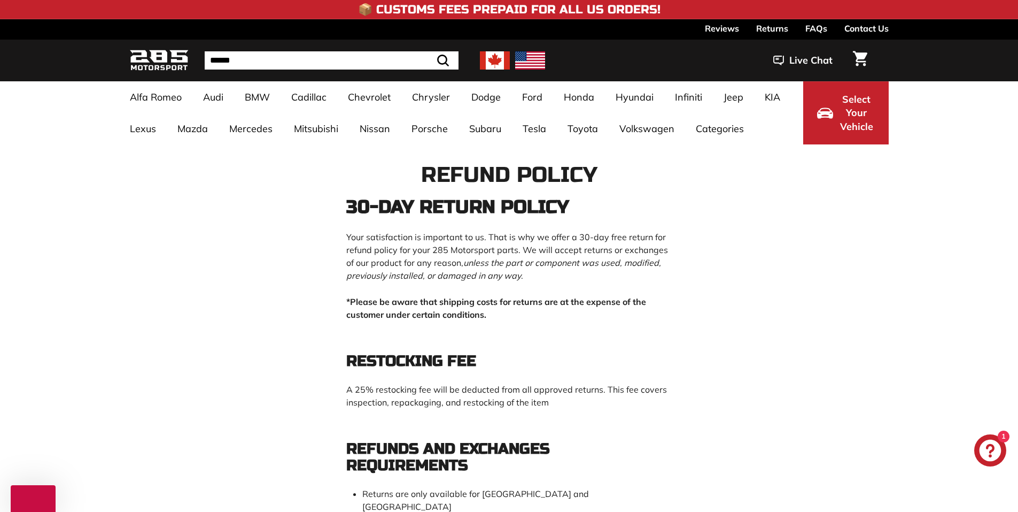  Describe the element at coordinates (257, 97) in the screenshot. I see `a: BMW` at that location.